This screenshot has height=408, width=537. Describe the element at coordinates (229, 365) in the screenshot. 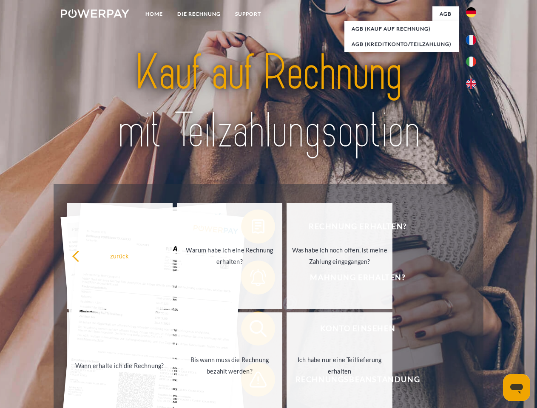

I see `div: Bis wann muss die Rechnung bezahlt werden?` at that location.